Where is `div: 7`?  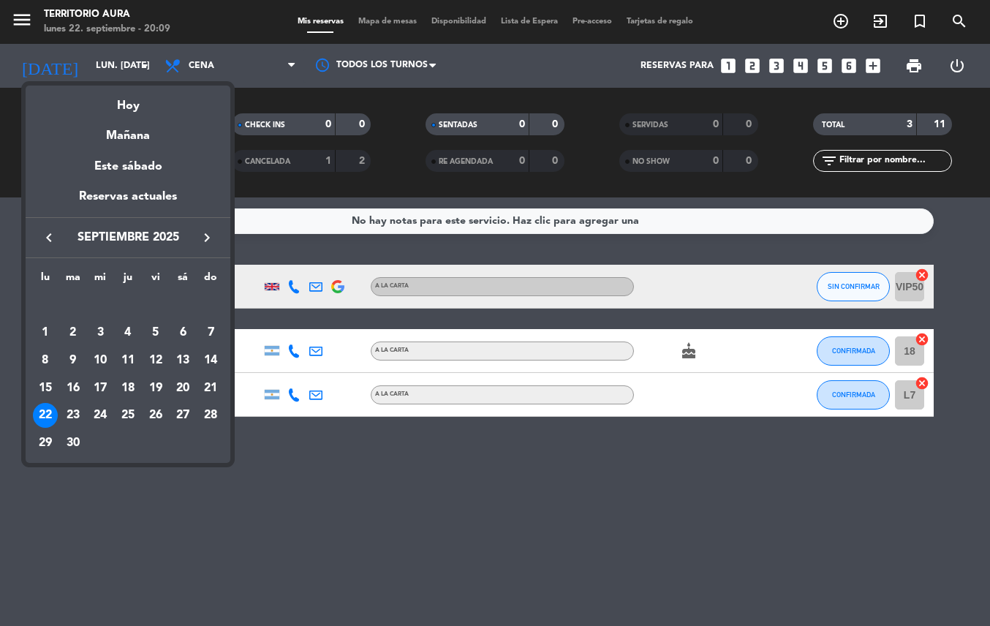 div: 7 is located at coordinates (211, 333).